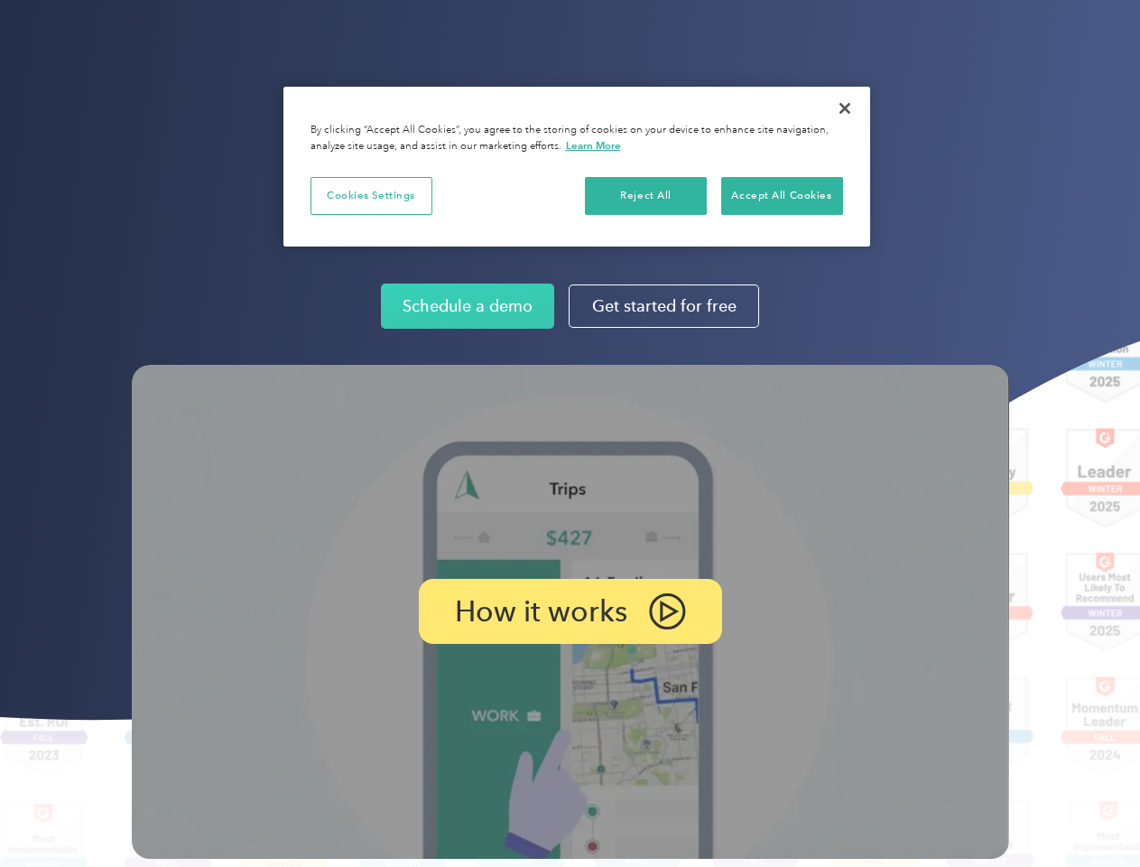 The width and height of the screenshot is (1140, 867). Describe the element at coordinates (845, 108) in the screenshot. I see `button: Close` at that location.